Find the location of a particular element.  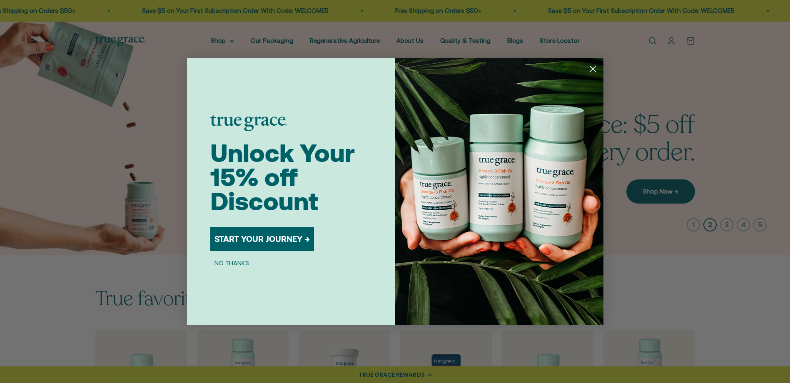

span: Unlock Your 15% off Discount is located at coordinates (282, 177).